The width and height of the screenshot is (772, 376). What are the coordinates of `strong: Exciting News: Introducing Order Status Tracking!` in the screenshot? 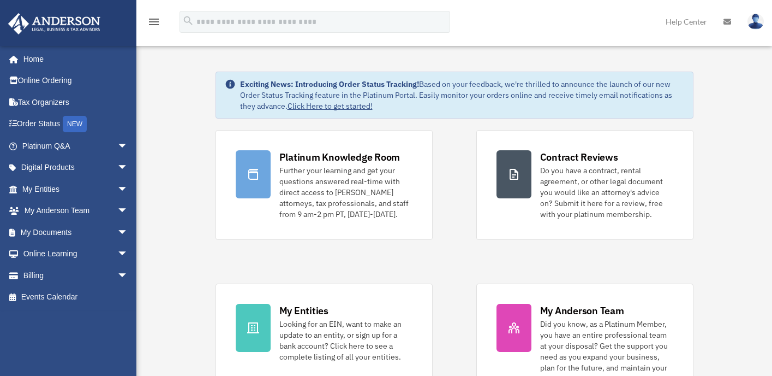 It's located at (330, 84).